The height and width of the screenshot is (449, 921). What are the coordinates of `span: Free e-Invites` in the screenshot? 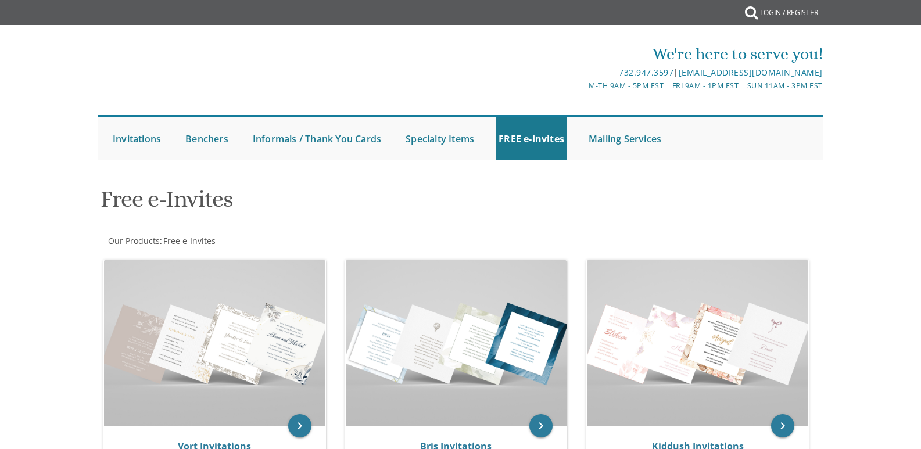 It's located at (189, 240).